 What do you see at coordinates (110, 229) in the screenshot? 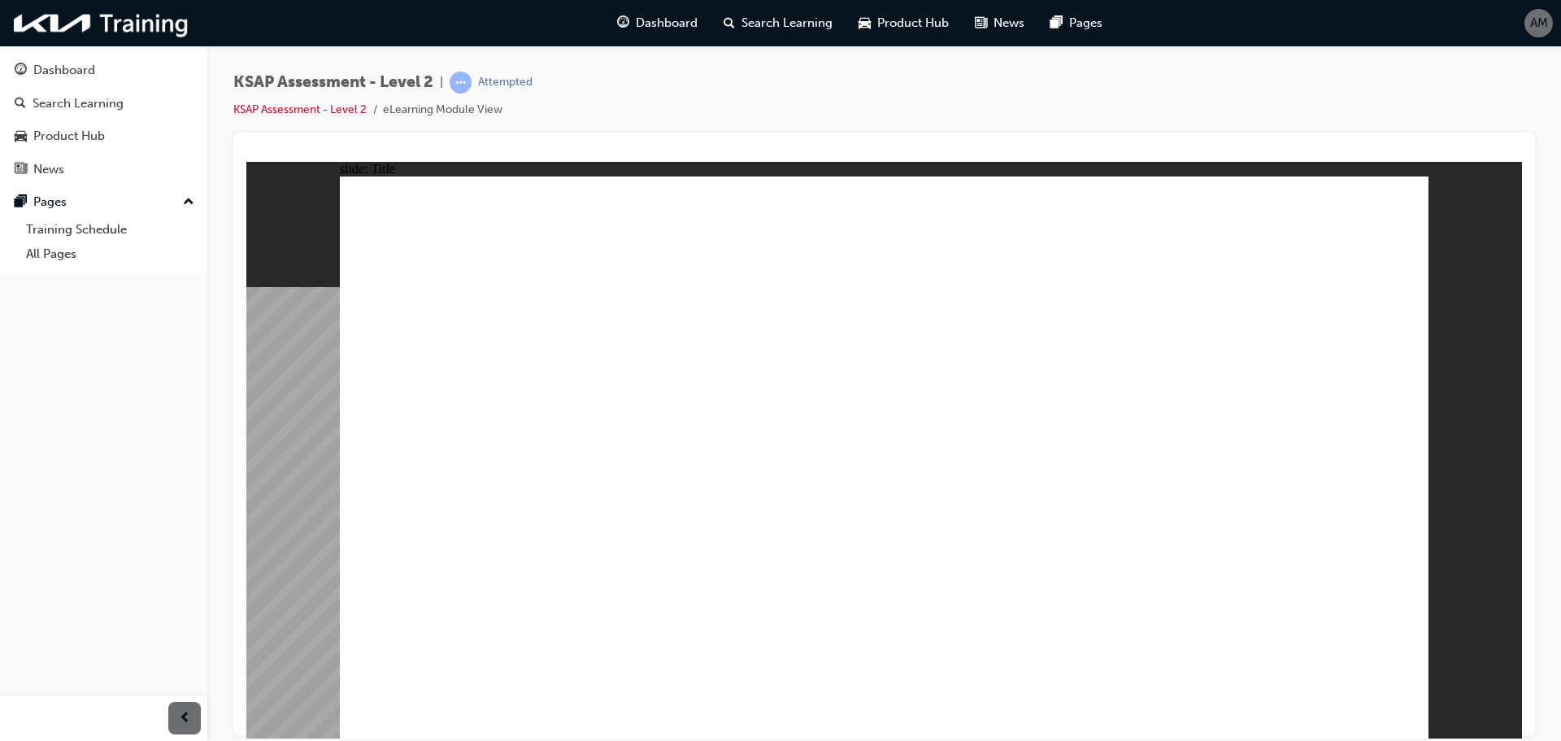
I see `a: Training Schedule` at bounding box center [110, 229].